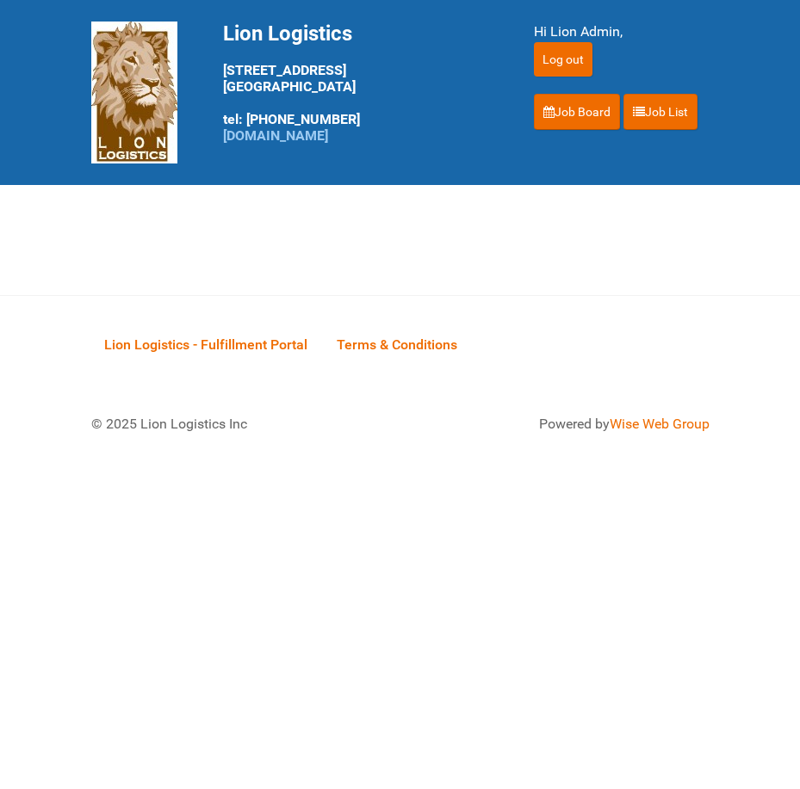 The image size is (800, 789). What do you see at coordinates (206, 344) in the screenshot?
I see `a: Lion Logistics - Fulfillment Portal` at bounding box center [206, 344].